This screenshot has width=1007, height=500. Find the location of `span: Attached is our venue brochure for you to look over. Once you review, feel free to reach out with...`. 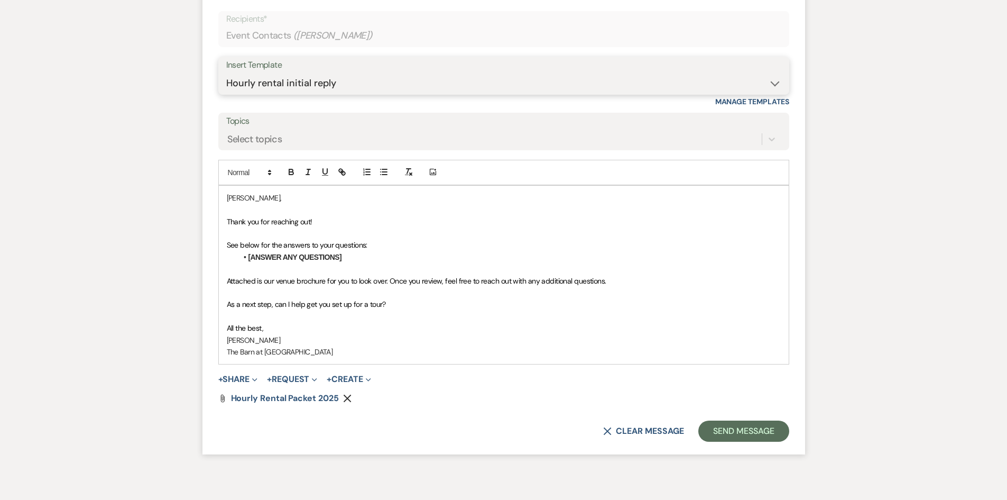

span: Attached is our venue brochure for you to look over. Once you review, feel free to reach out with... is located at coordinates (417, 281).